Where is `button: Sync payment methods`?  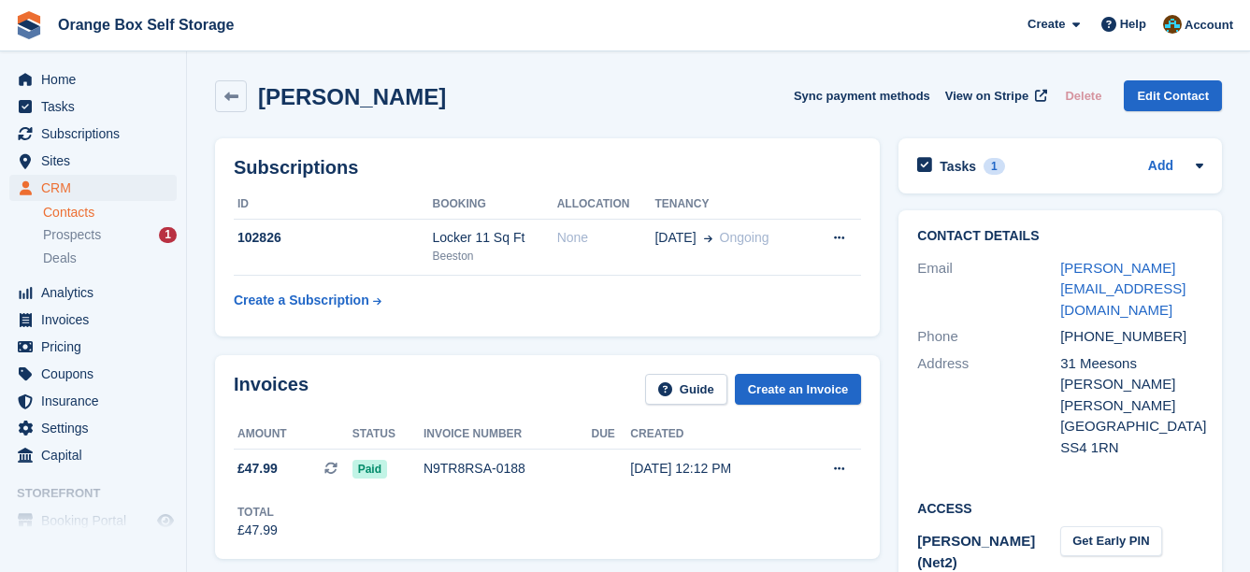 button: Sync payment methods is located at coordinates (862, 95).